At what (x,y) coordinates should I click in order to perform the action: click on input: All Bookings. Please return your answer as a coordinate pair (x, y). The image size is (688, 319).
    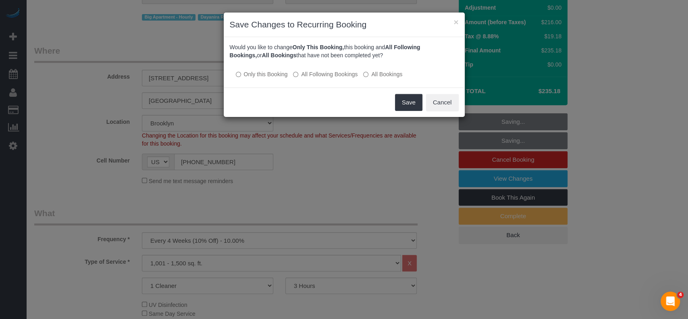
    Looking at the image, I should click on (365, 74).